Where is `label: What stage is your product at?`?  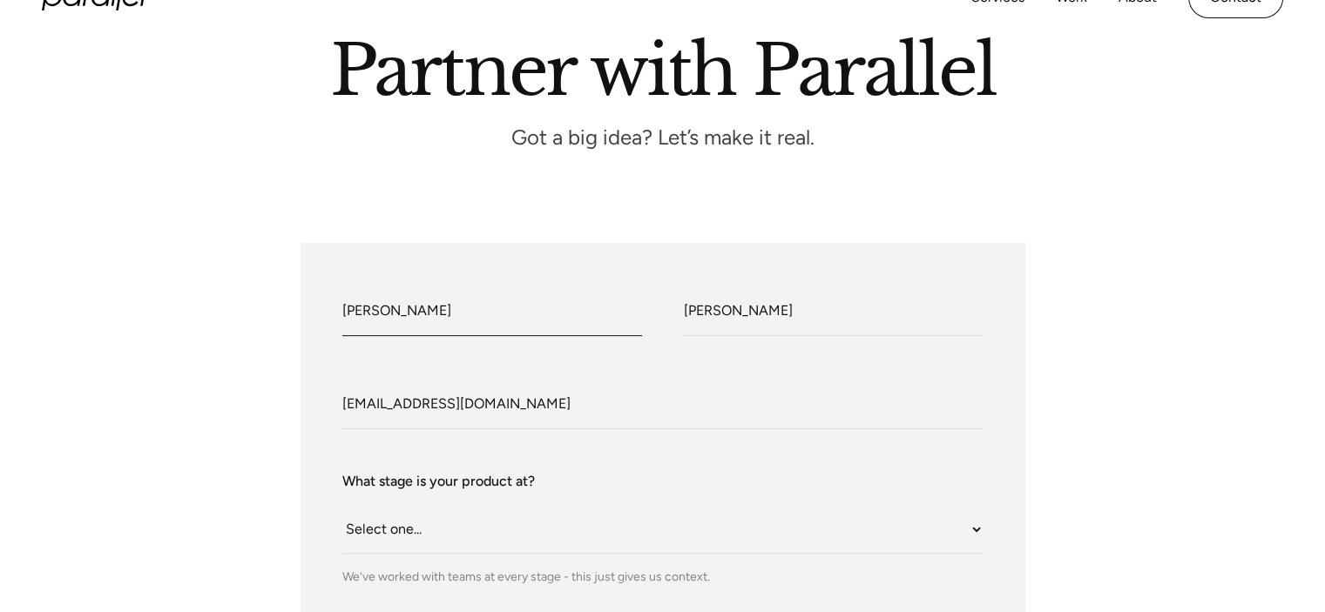
label: What stage is your product at? is located at coordinates (663, 482).